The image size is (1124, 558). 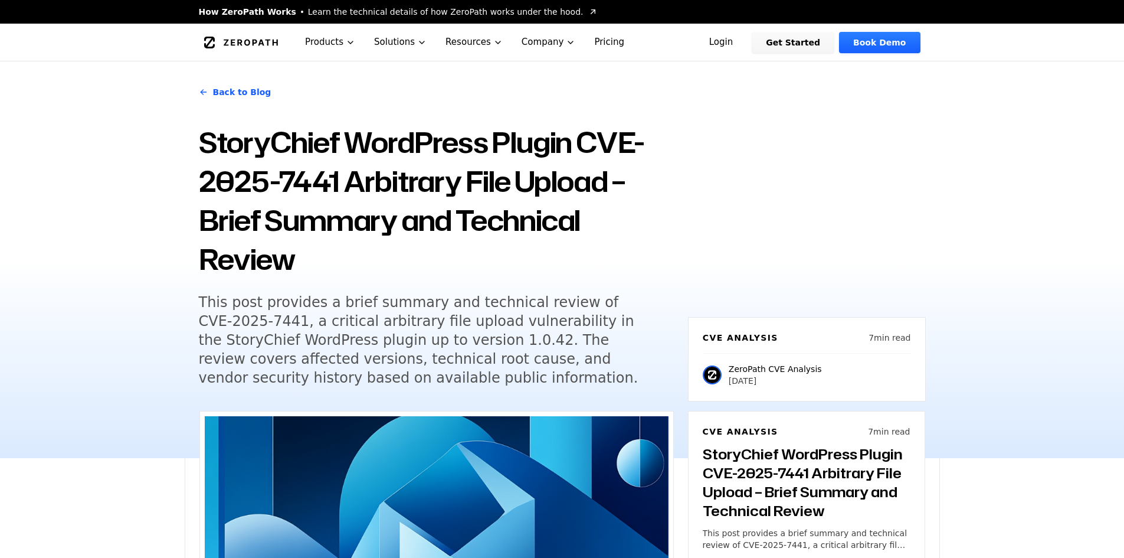 I want to click on h1: StoryChief WordPress Plugin CVE-2025-7441 Arbitrary File Upload – Brief Summary and Technical Review, so click(x=436, y=201).